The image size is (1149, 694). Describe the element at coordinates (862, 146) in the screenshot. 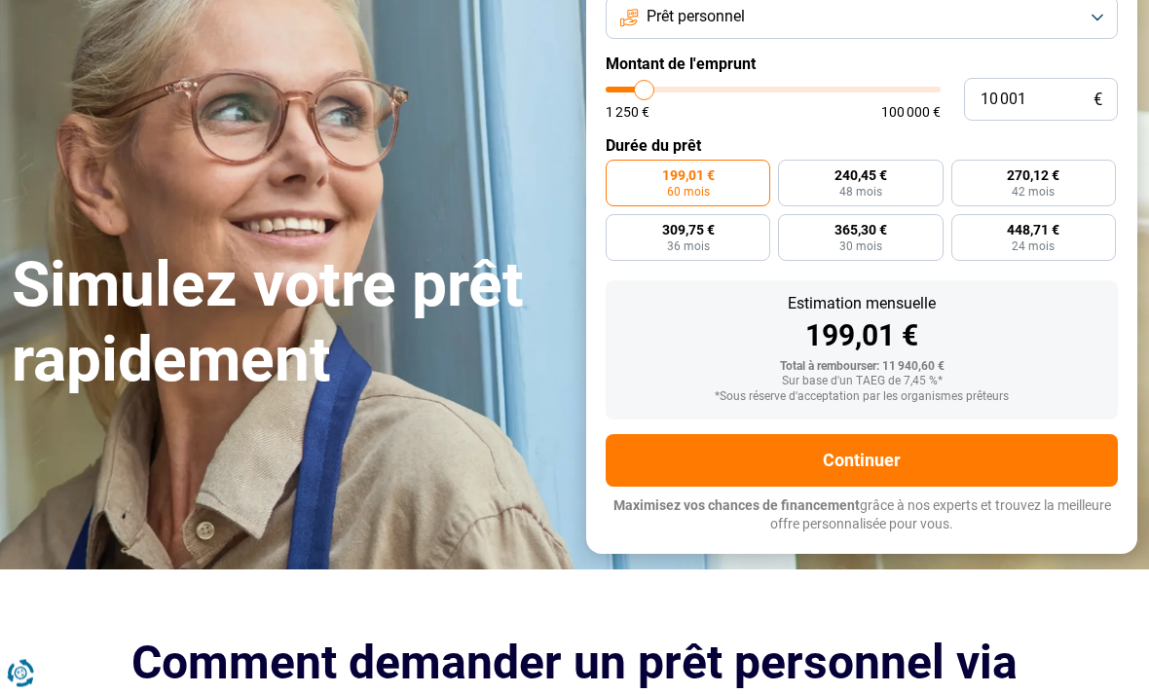

I see `label: Durée du prêt` at that location.